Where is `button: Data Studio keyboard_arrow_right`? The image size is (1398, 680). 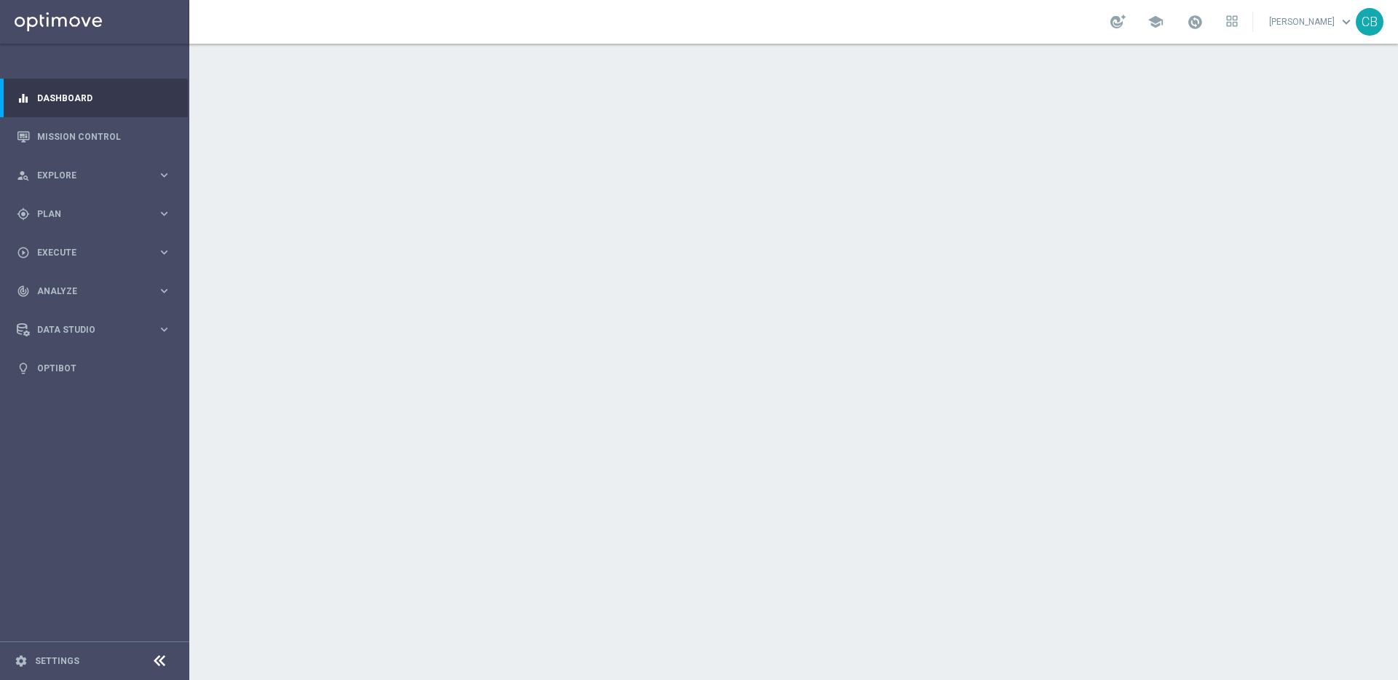 button: Data Studio keyboard_arrow_right is located at coordinates (94, 330).